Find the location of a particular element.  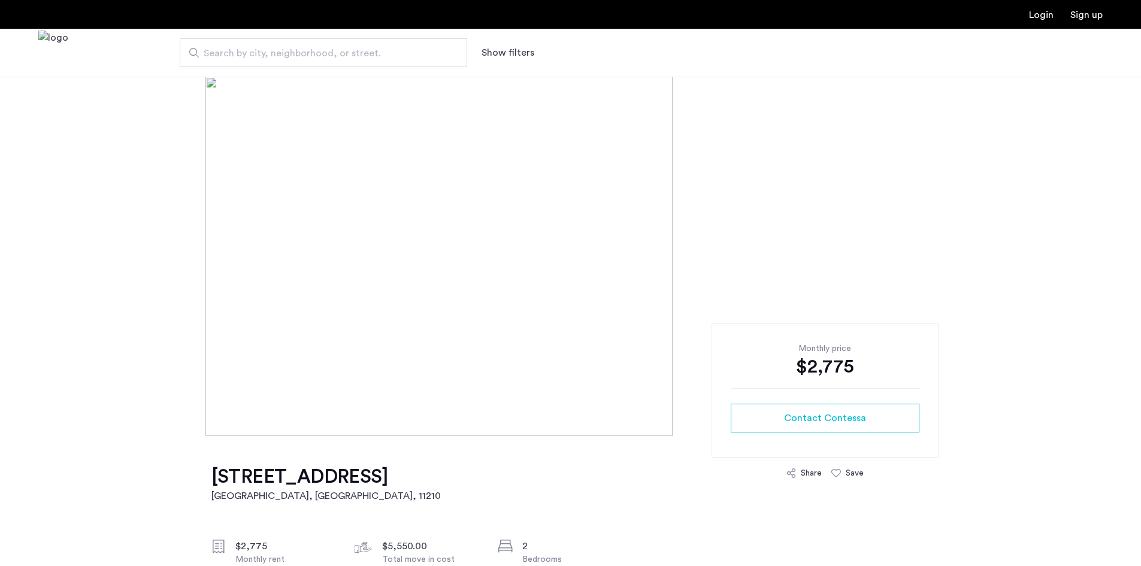

div: Monthly rent is located at coordinates (286, 559).